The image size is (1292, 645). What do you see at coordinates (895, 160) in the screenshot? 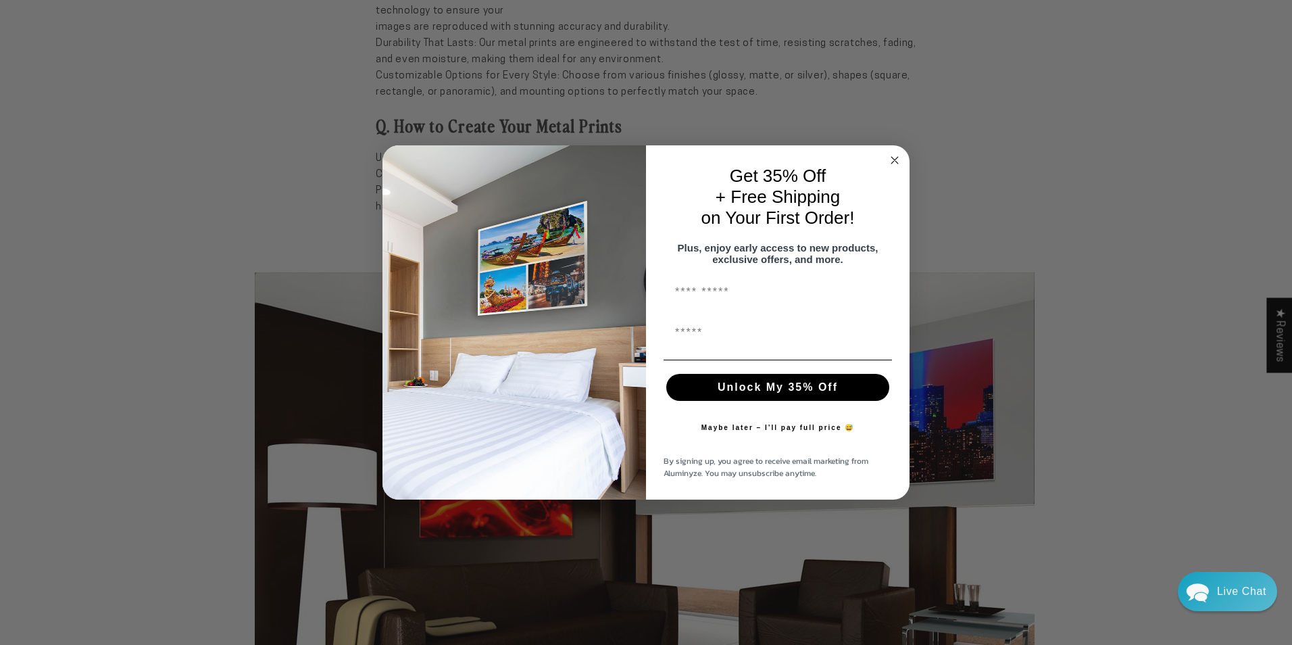
I see `button: Close dialog` at bounding box center [895, 160].